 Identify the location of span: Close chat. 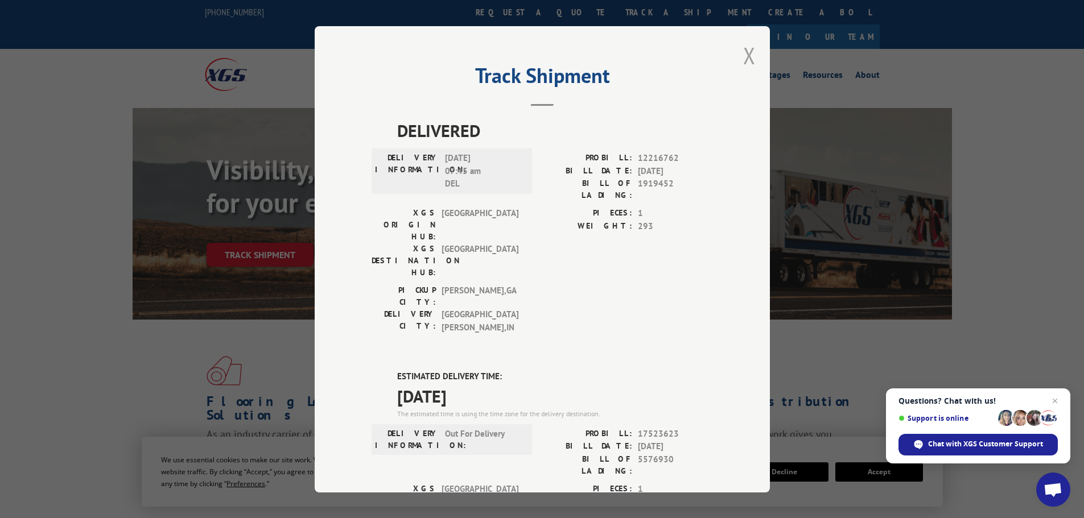
(1055, 401).